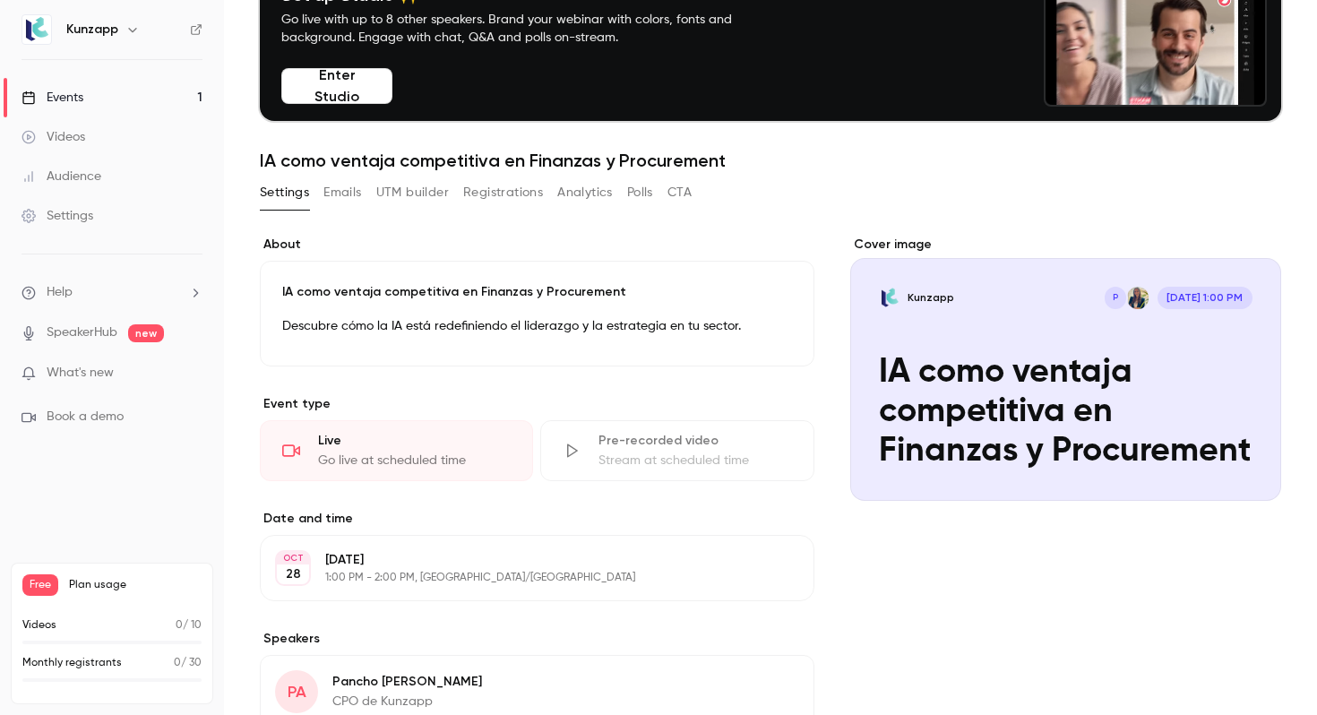  Describe the element at coordinates (82, 332) in the screenshot. I see `a: SpeakerHub` at that location.